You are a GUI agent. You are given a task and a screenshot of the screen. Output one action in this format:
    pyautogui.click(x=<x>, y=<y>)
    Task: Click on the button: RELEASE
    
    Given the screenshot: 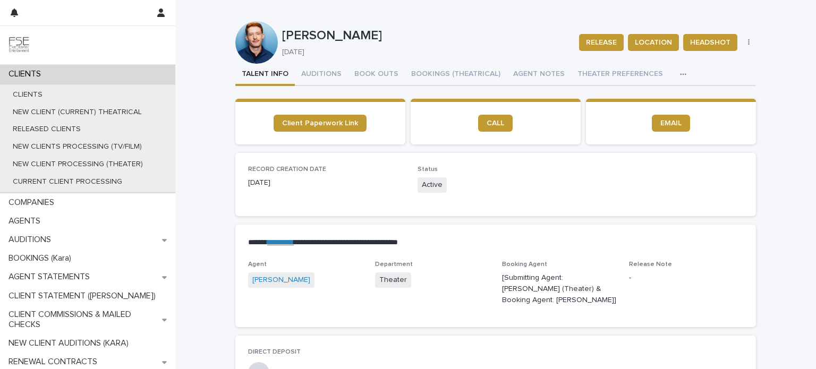 What is the action you would take?
    pyautogui.click(x=601, y=42)
    